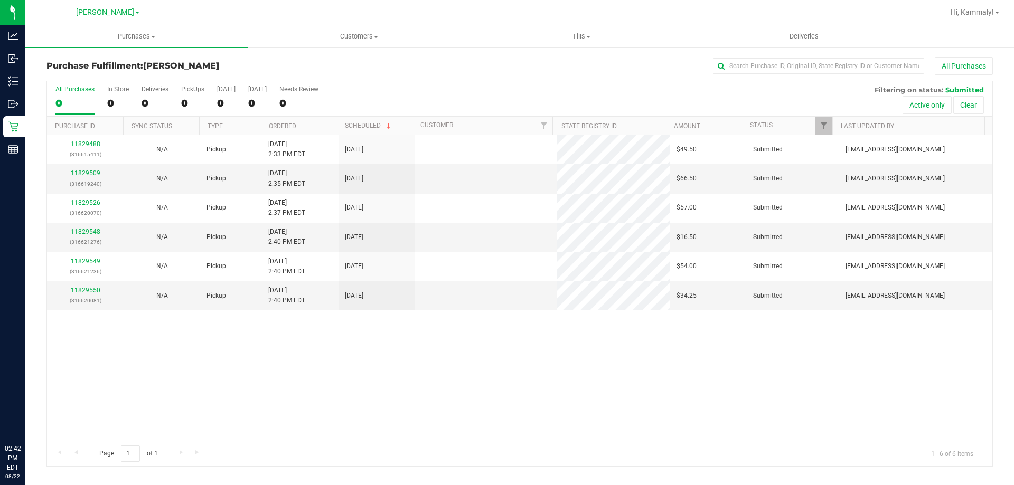 Image resolution: width=1014 pixels, height=485 pixels. What do you see at coordinates (13, 81) in the screenshot?
I see `inline-svg: Inventory` at bounding box center [13, 81].